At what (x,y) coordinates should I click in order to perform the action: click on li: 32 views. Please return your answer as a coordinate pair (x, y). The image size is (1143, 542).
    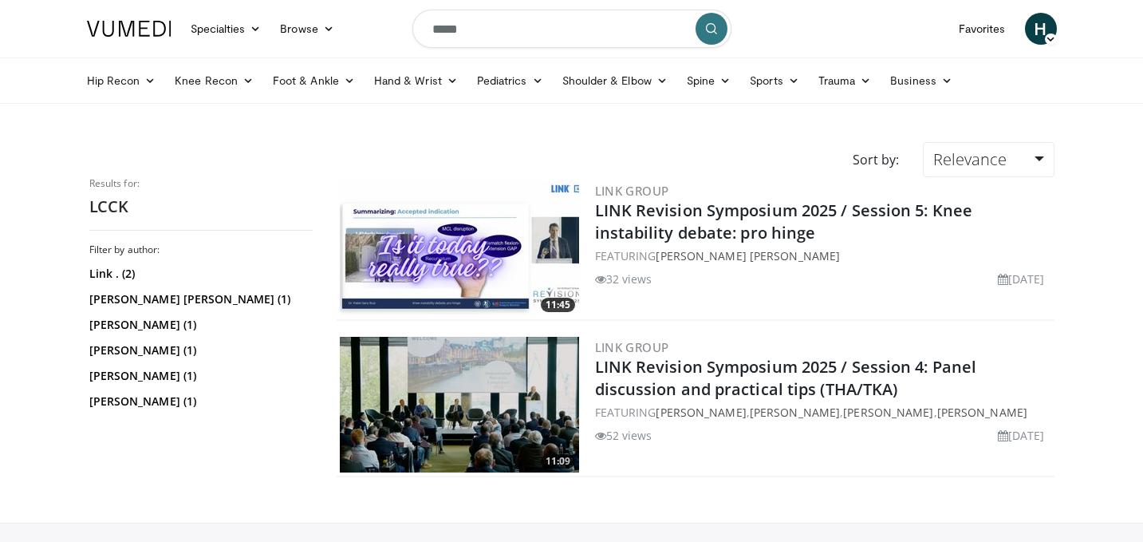
    Looking at the image, I should click on (624, 278).